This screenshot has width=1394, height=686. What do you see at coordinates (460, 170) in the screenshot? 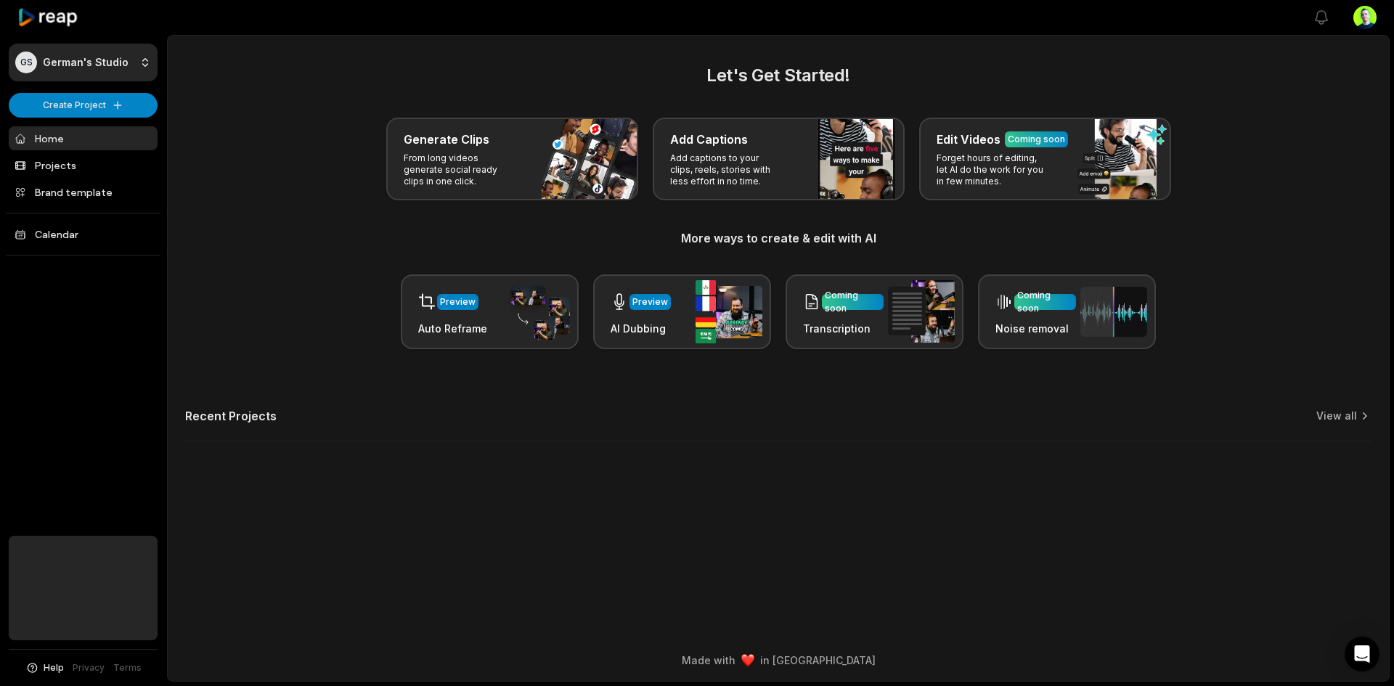
I see `p: From long videos generate social ready clips in one click.` at bounding box center [460, 170].